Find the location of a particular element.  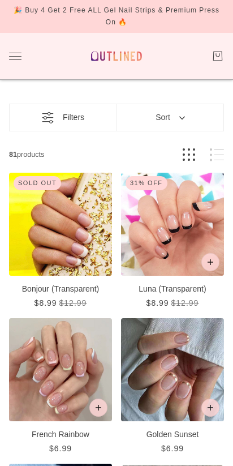

a: Cart is located at coordinates (218, 56).